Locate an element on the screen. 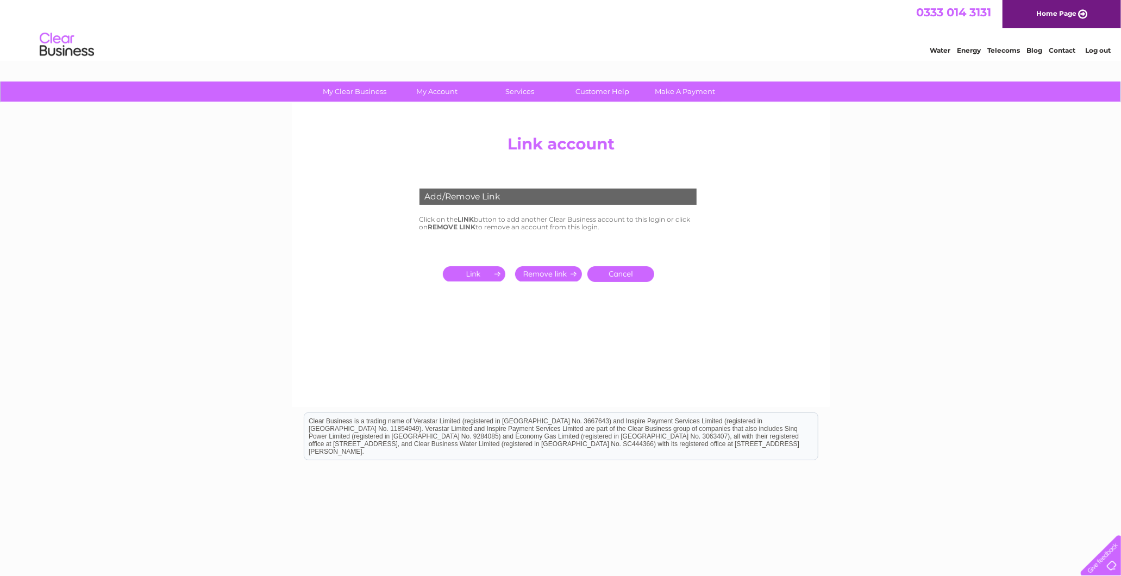 The height and width of the screenshot is (576, 1121). b: REMOVE LINK is located at coordinates (452, 227).